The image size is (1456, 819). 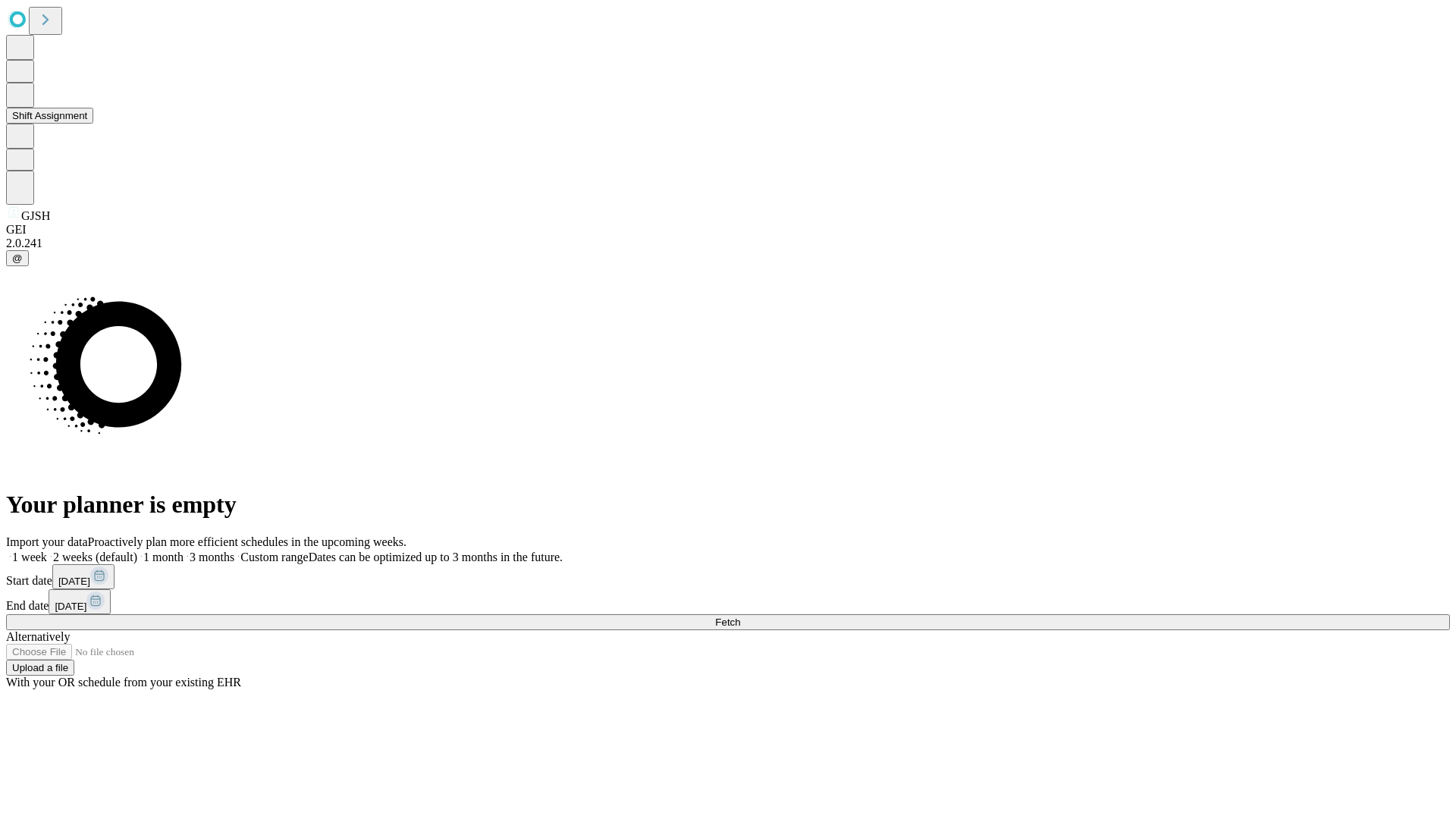 What do you see at coordinates (95, 557) in the screenshot?
I see `span: 2 weeks (default)` at bounding box center [95, 557].